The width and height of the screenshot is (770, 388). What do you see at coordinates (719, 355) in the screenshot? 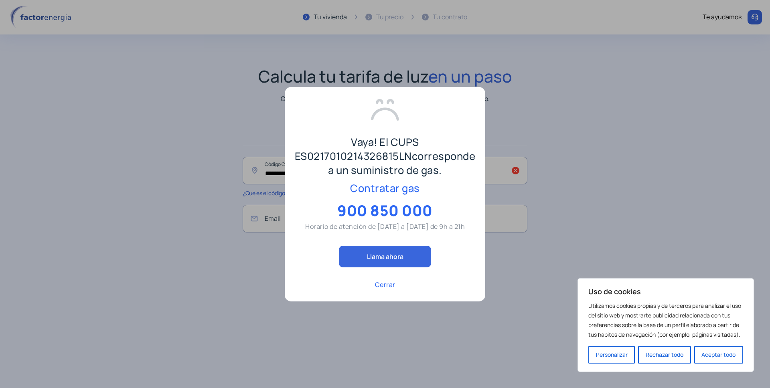
I see `button: Aceptar todo` at bounding box center [719, 355].